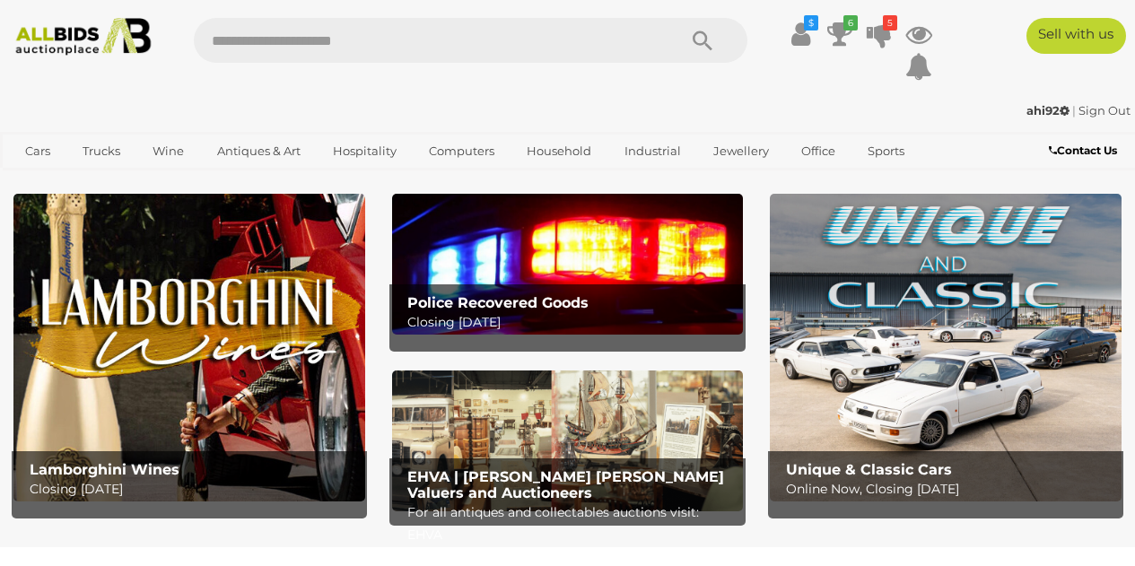 Image resolution: width=1135 pixels, height=566 pixels. Describe the element at coordinates (885, 151) in the screenshot. I see `a: Sports` at that location.